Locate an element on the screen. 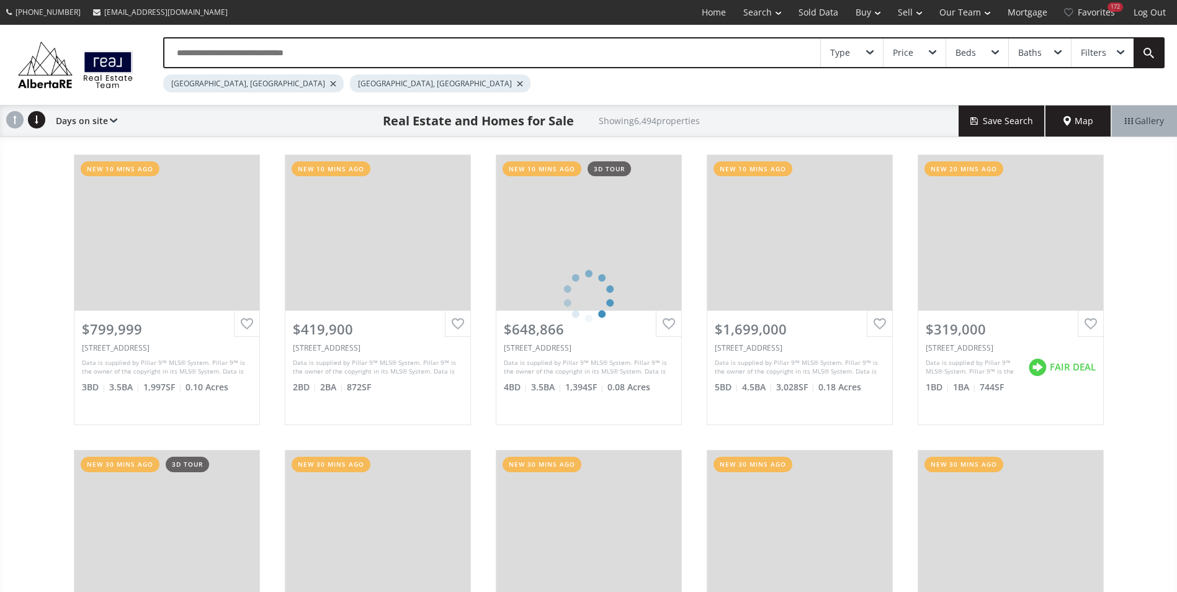 The width and height of the screenshot is (1177, 592). div: Type is located at coordinates (840, 53).